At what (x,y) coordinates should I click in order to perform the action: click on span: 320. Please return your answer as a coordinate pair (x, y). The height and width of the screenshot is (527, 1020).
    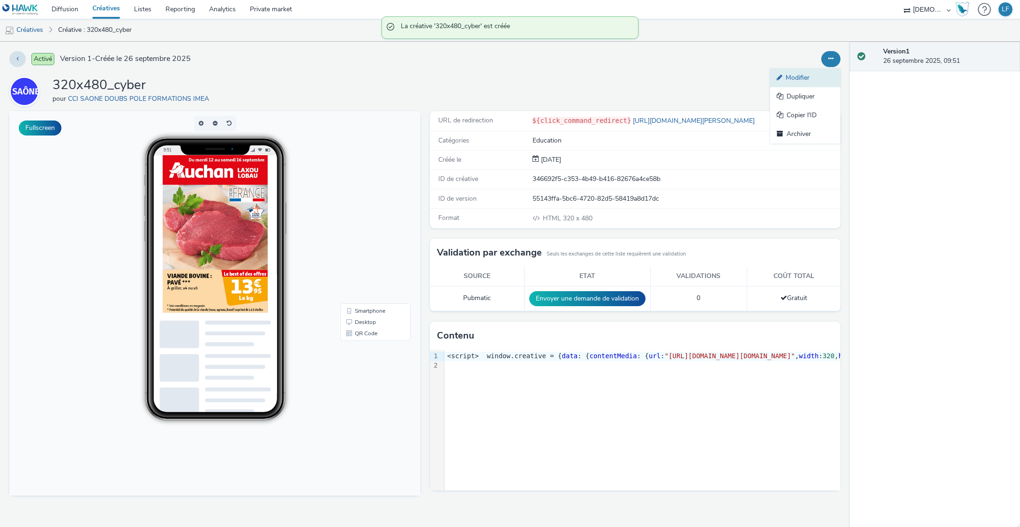
    Looking at the image, I should click on (829, 356).